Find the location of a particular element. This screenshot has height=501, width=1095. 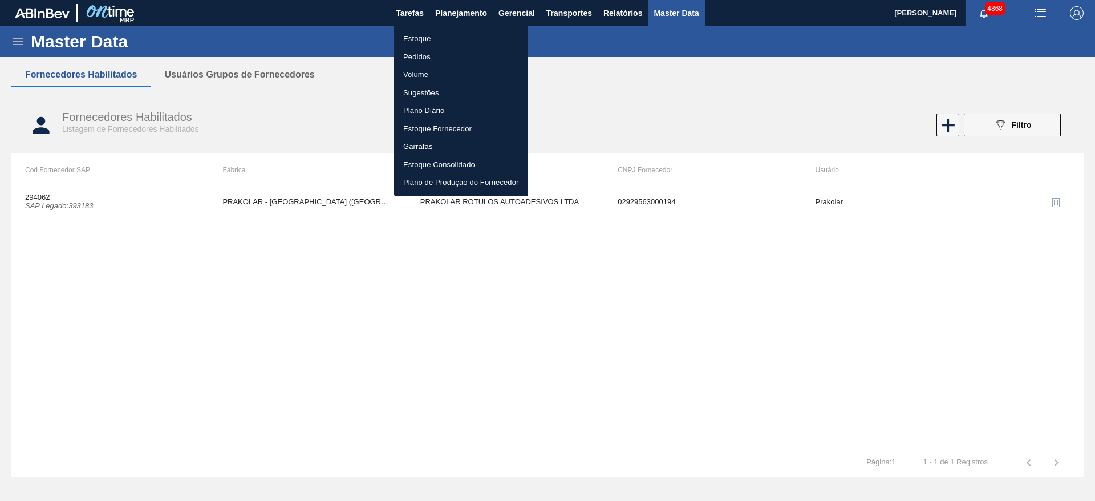

li: Estoque Fornecedor is located at coordinates (461, 129).